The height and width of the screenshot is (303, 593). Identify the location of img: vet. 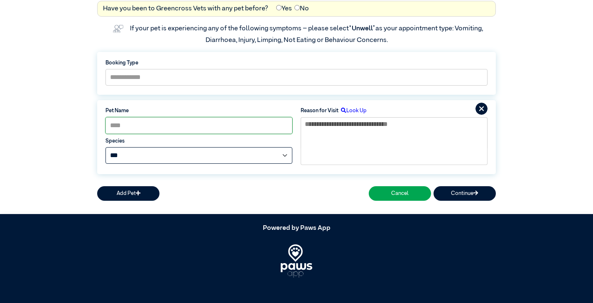
(118, 29).